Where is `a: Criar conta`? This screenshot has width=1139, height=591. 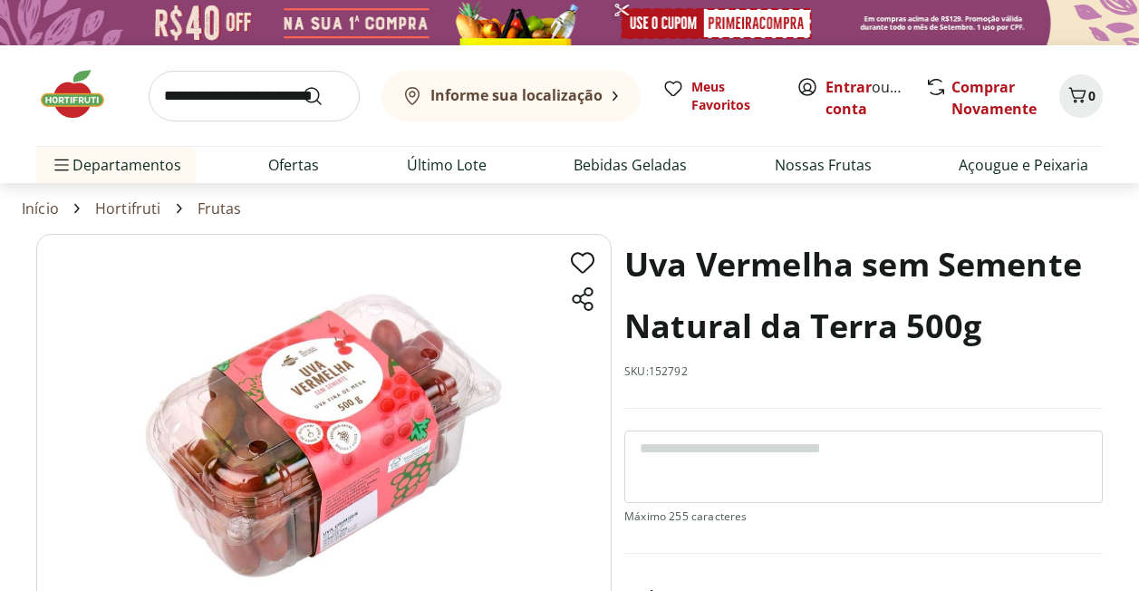
a: Criar conta is located at coordinates (875, 98).